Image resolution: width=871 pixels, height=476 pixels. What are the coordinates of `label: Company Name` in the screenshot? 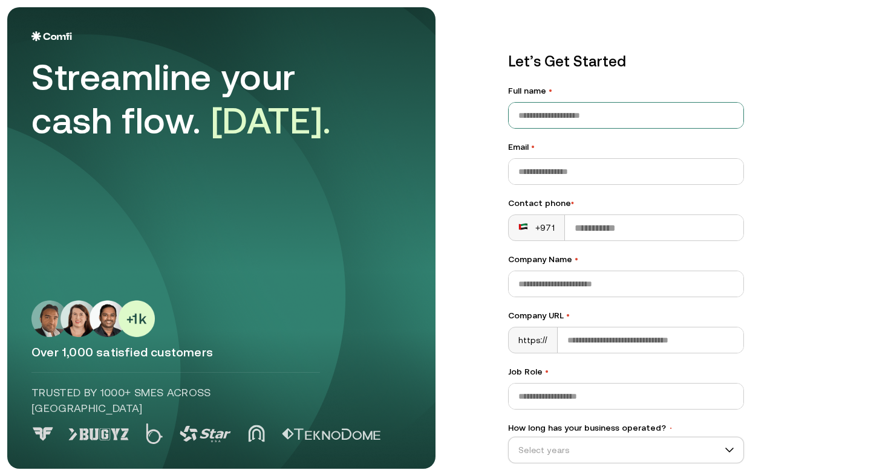 It's located at (626, 259).